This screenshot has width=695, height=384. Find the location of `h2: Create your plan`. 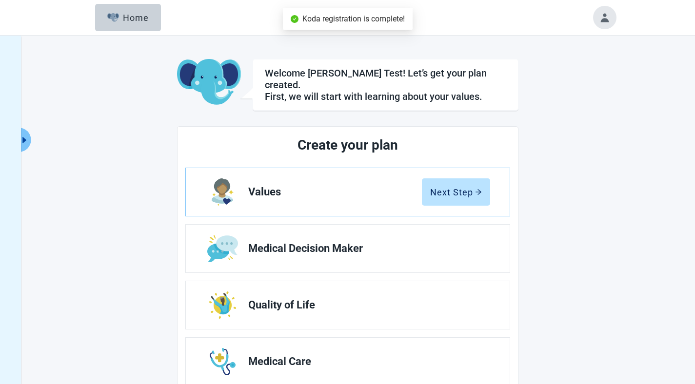

h2: Create your plan is located at coordinates (348, 145).